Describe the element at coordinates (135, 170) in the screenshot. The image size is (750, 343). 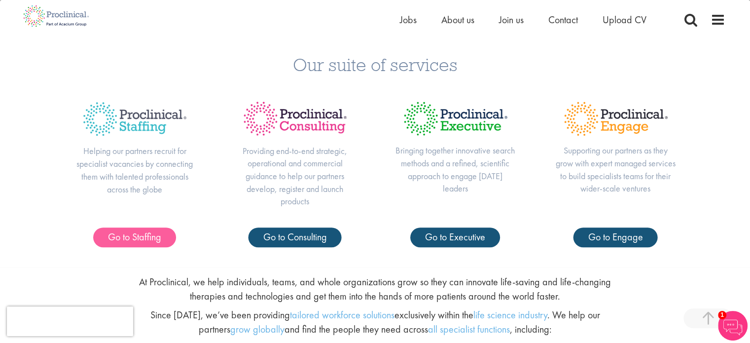
I see `p: Helping our partners recruit for specialist vacancies by connecting them with talented profession...` at that location.